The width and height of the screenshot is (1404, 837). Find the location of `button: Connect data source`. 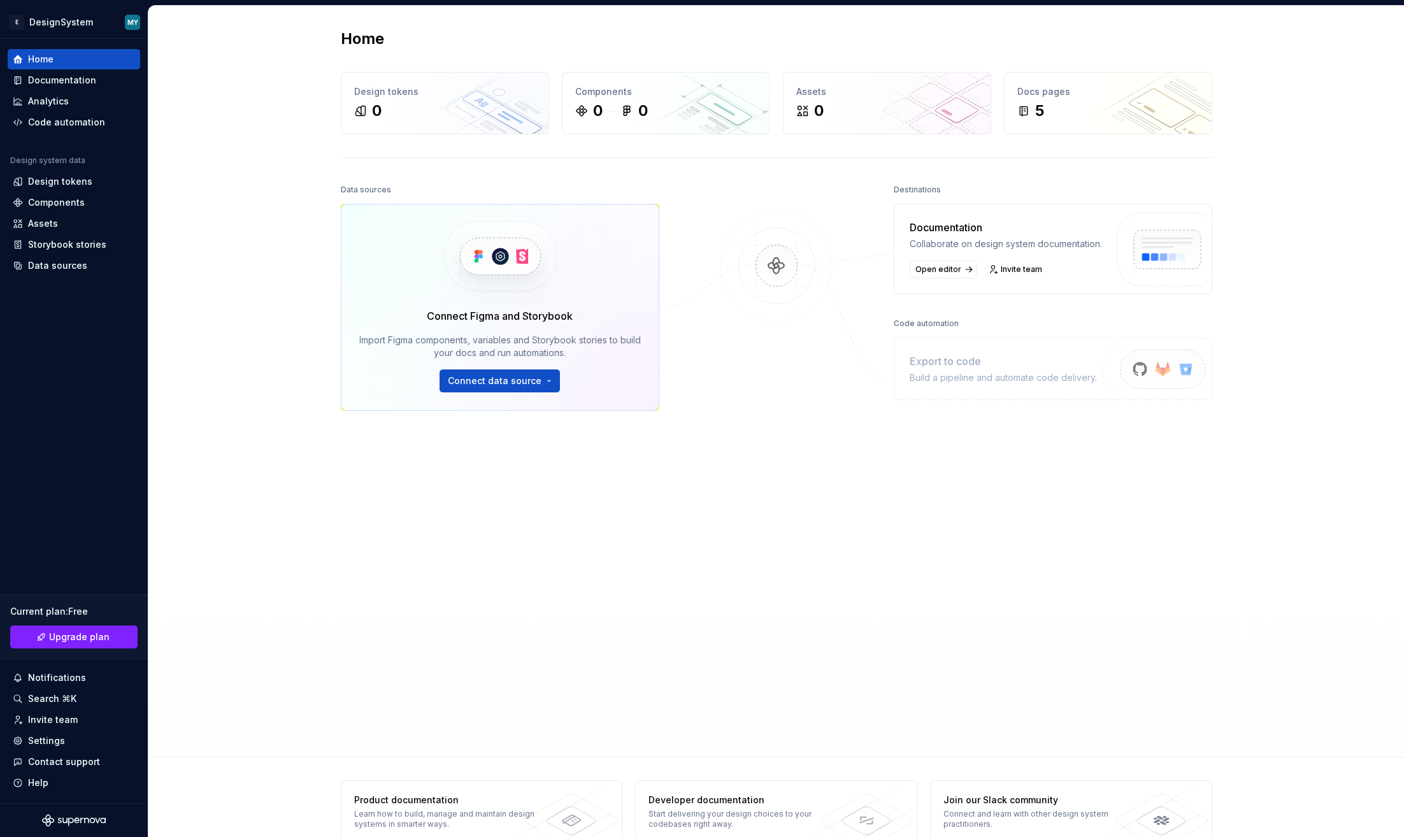

button: Connect data source is located at coordinates (499, 381).